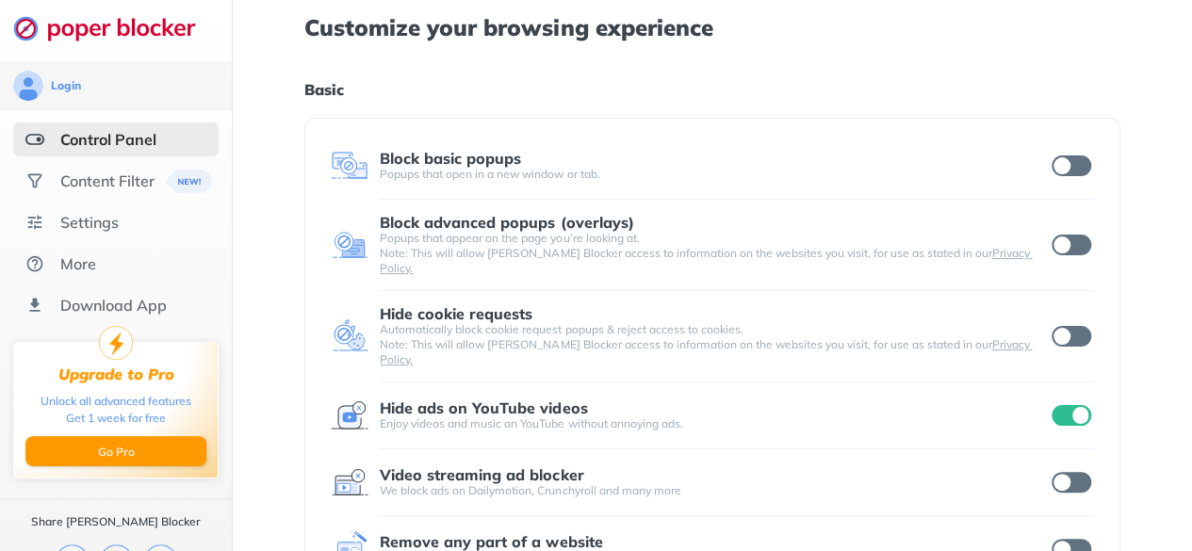 This screenshot has height=551, width=1192. I want to click on div: Settings, so click(90, 222).